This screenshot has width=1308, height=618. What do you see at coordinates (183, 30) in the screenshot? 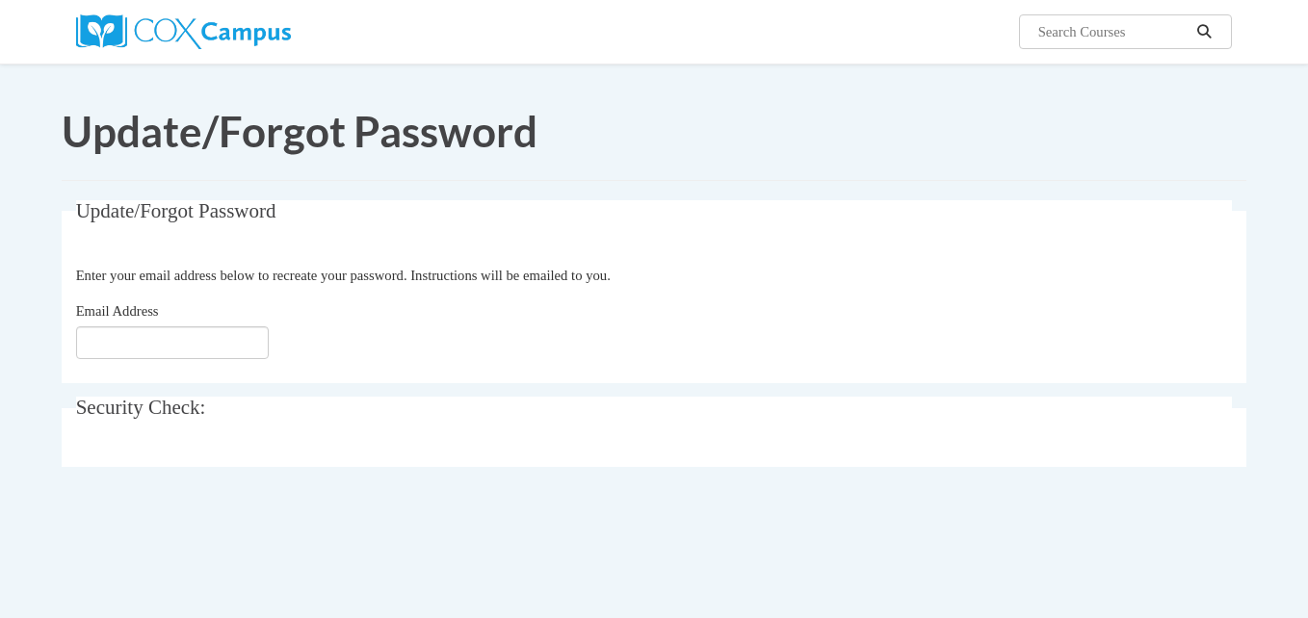
I see `a: Cox Campus` at bounding box center [183, 30].